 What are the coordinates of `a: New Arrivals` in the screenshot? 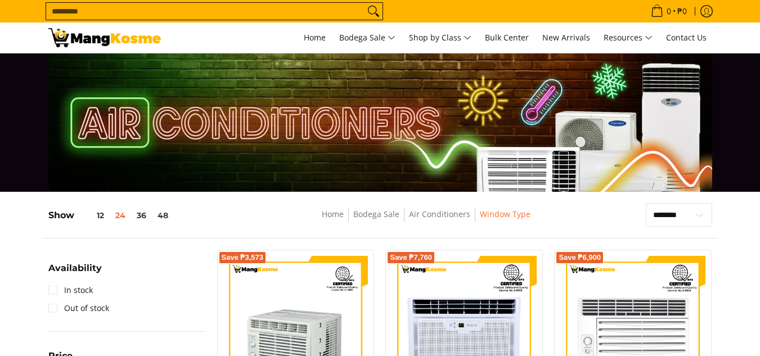 It's located at (566, 38).